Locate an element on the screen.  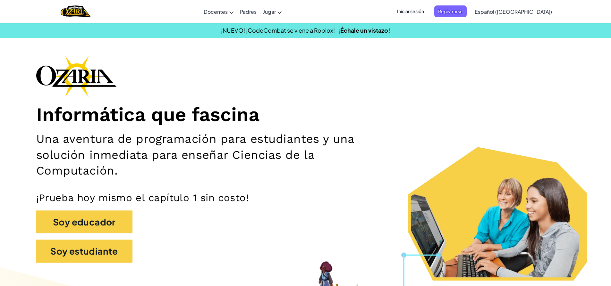
button: Soy estudiante is located at coordinates (84, 251).